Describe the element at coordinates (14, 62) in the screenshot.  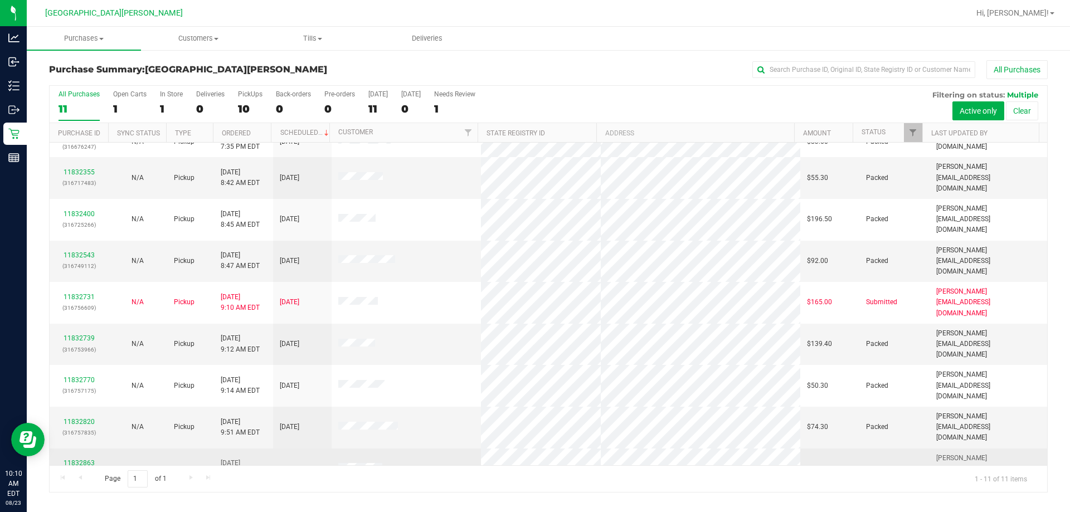
I see `inline-svg: Inbound` at that location.